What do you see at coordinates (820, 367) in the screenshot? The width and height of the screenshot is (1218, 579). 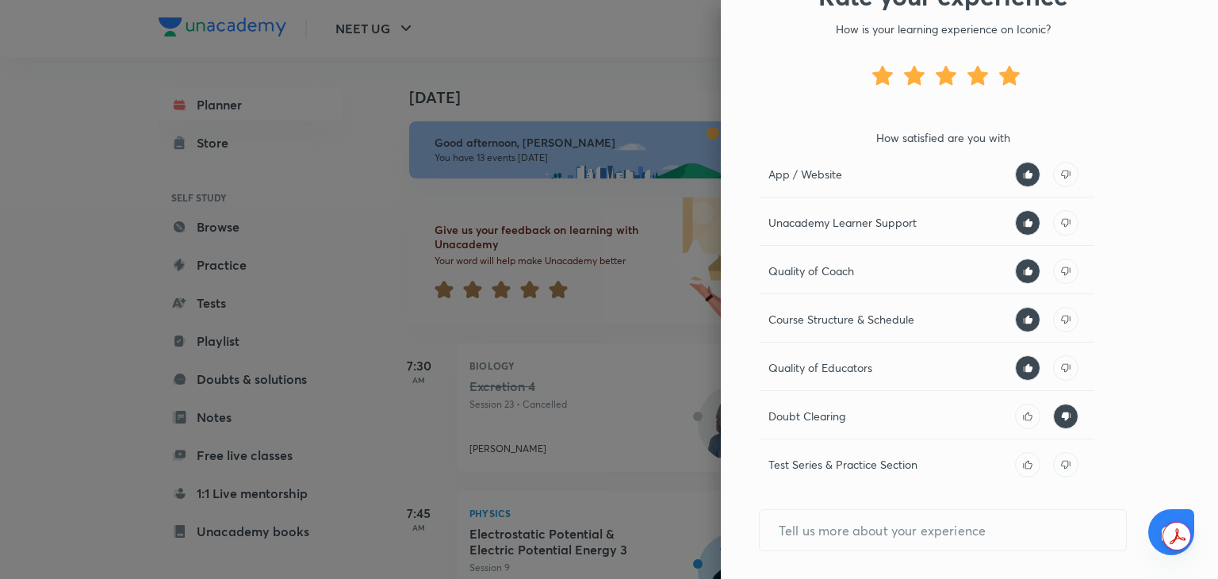 I see `p: Quality of Educators` at bounding box center [820, 367].